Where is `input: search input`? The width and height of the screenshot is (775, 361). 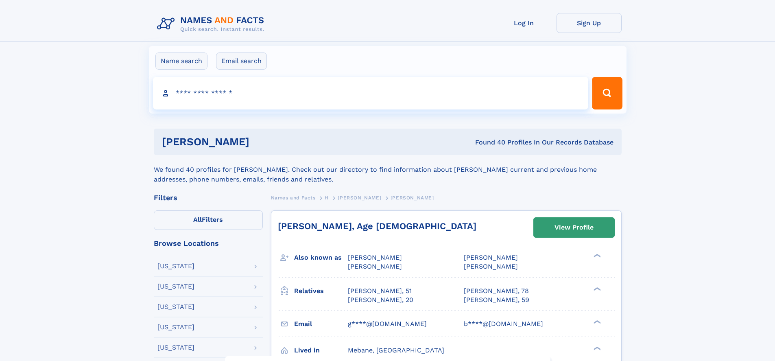 input: search input is located at coordinates (371, 93).